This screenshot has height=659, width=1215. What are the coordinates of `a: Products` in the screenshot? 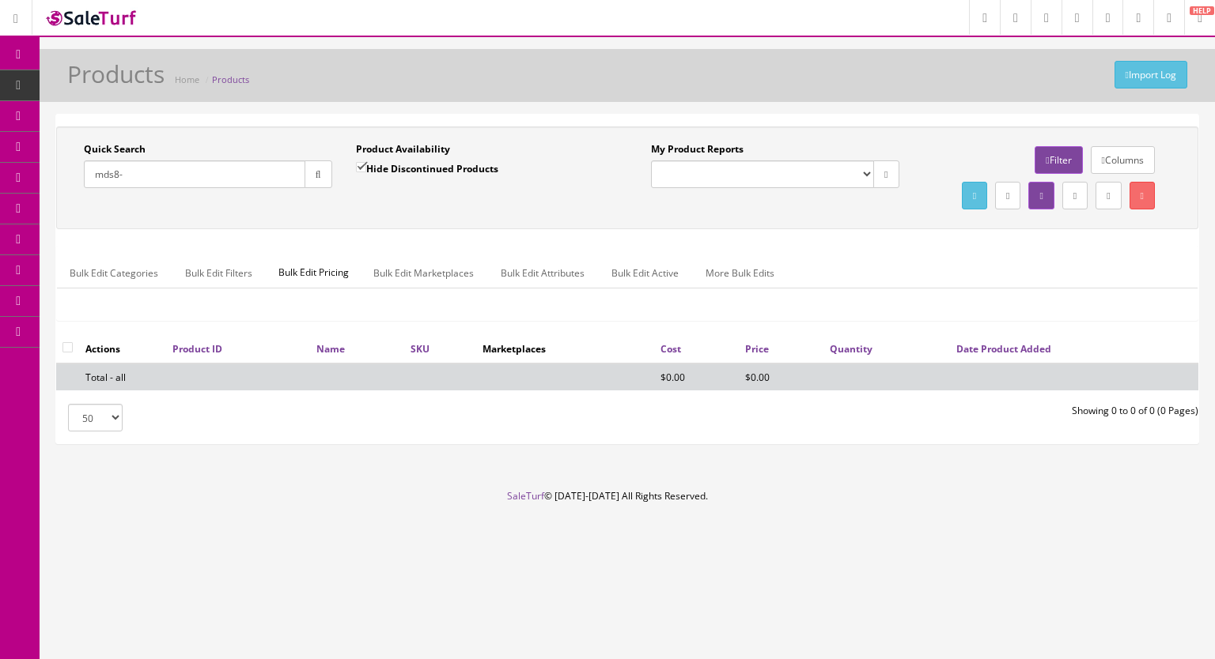 It's located at (230, 79).